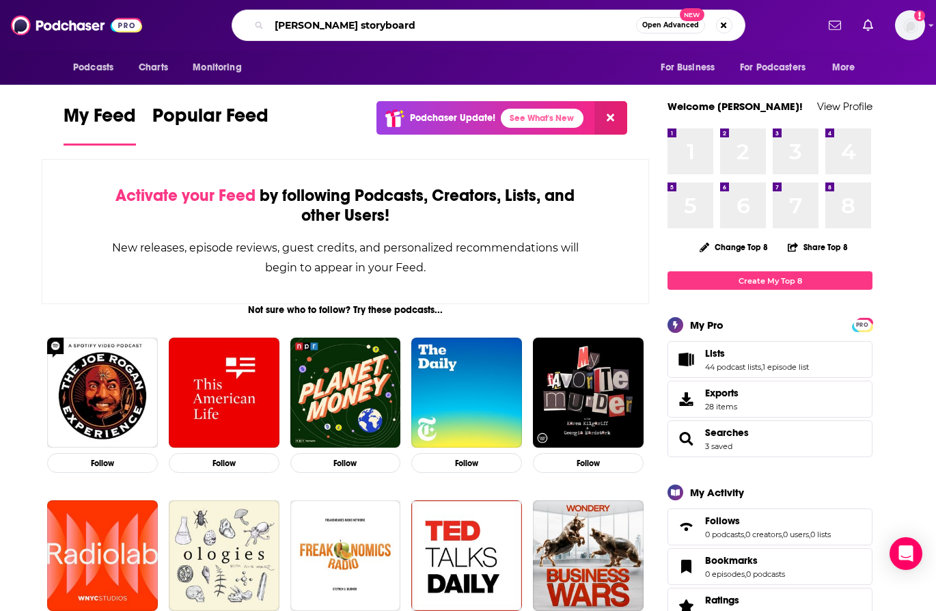 This screenshot has width=936, height=611. I want to click on a: The Joe Rogan Experience, so click(103, 393).